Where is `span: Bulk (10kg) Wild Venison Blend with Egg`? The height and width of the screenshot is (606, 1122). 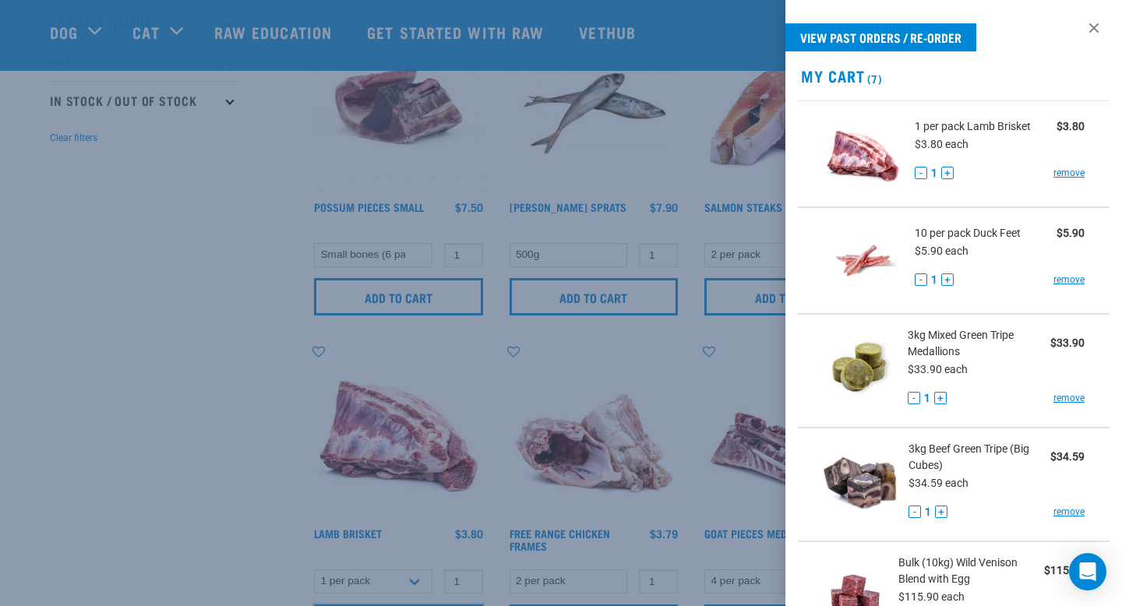
span: Bulk (10kg) Wild Venison Blend with Egg is located at coordinates (970, 571).